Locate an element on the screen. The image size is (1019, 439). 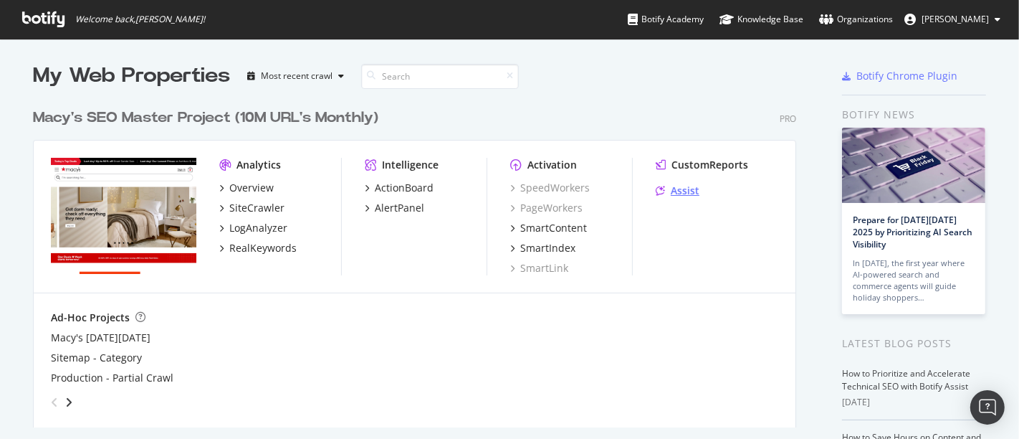
div: Analytics is located at coordinates (259, 165).